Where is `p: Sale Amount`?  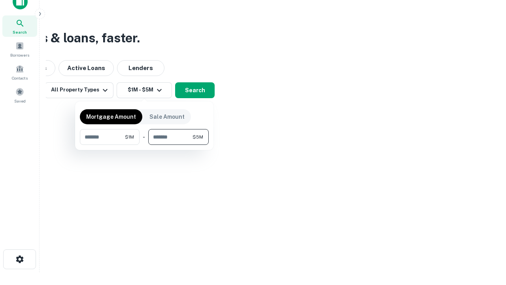 p: Sale Amount is located at coordinates (167, 117).